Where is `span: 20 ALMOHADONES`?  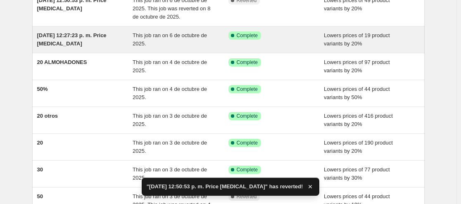
span: 20 ALMOHADONES is located at coordinates (62, 62).